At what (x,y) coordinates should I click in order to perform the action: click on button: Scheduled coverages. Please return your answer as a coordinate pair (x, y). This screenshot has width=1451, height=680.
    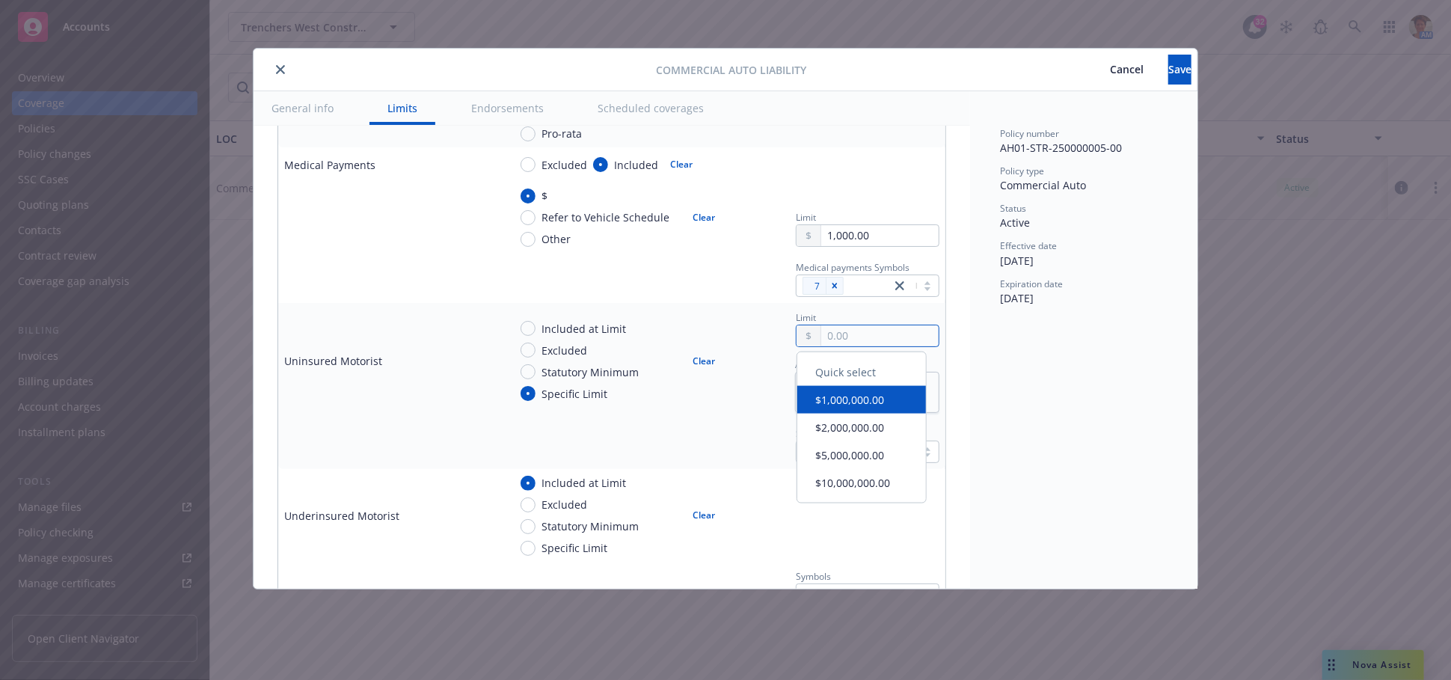
    Looking at the image, I should click on (651, 108).